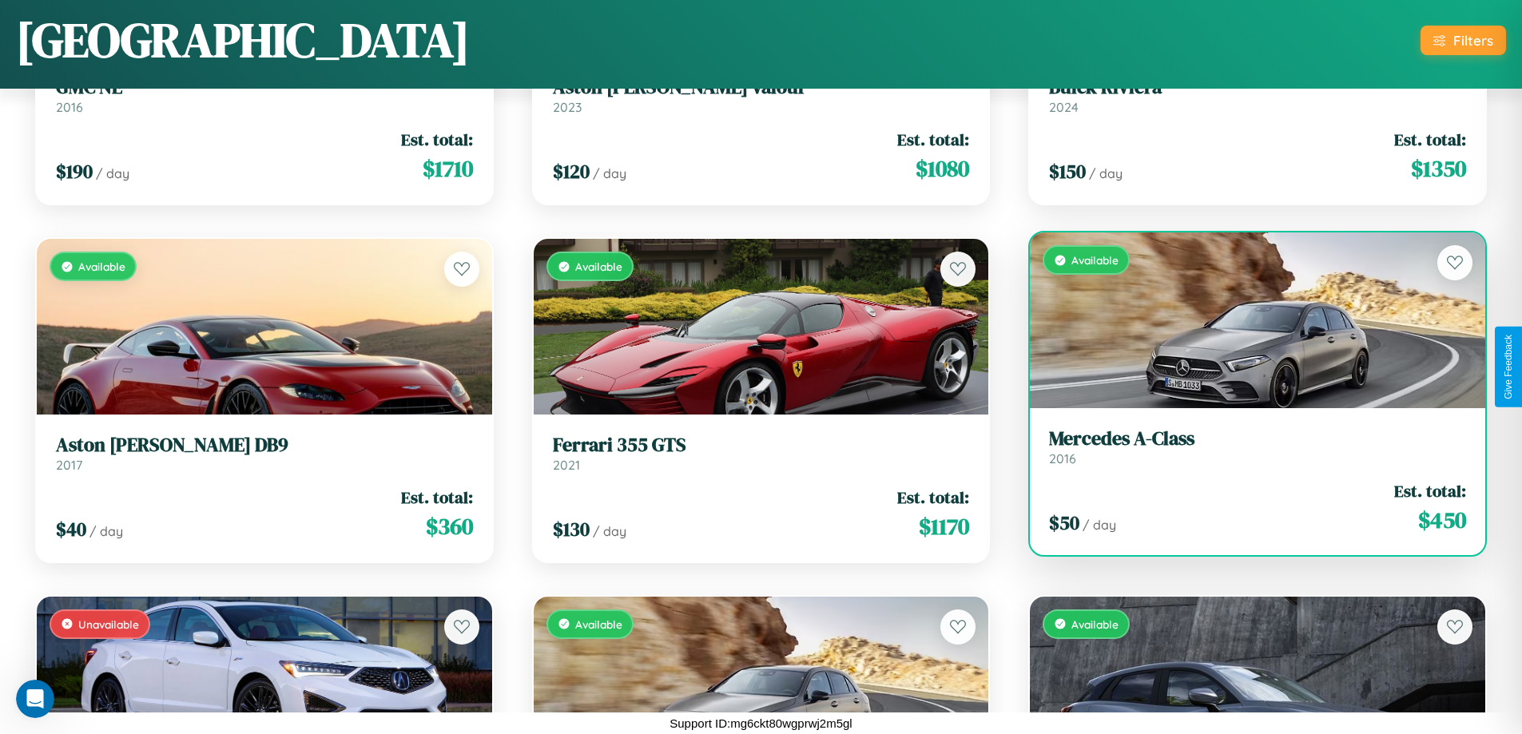 Image resolution: width=1522 pixels, height=734 pixels. I want to click on a: GMC NE2016, so click(264, 95).